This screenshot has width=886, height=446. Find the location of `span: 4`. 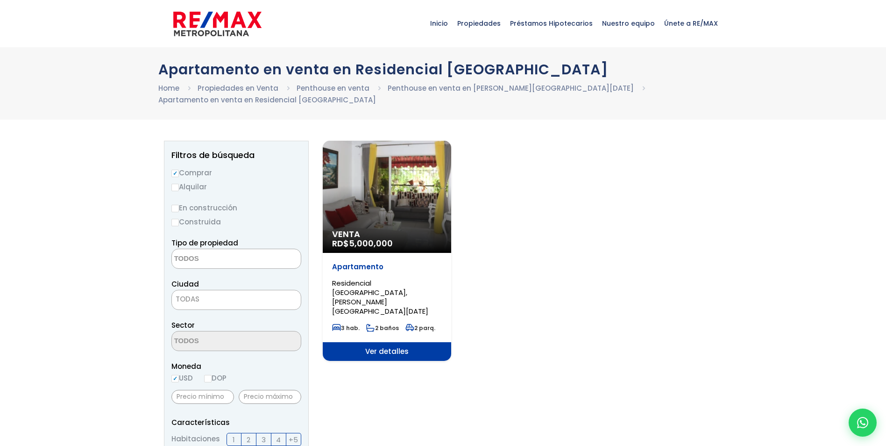

span: 4 is located at coordinates (278, 439).